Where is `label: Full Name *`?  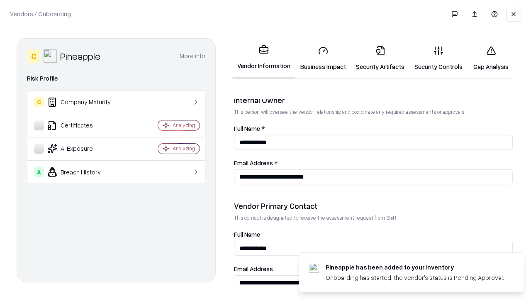
label: Full Name * is located at coordinates (373, 128).